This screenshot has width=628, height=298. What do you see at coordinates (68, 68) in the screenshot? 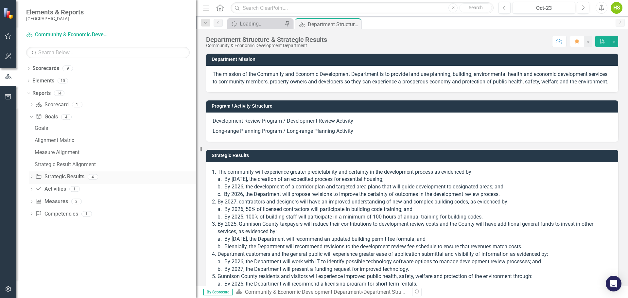
I see `div: 9` at bounding box center [68, 68].